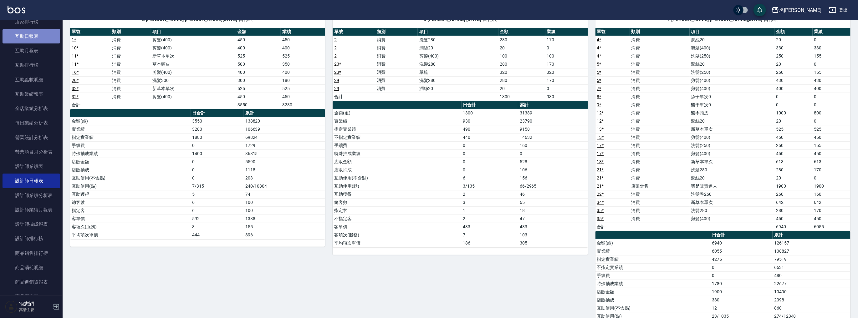 This screenshot has height=318, width=858. Describe the element at coordinates (130, 178) in the screenshot. I see `td: 互助使用(不含點)` at that location.